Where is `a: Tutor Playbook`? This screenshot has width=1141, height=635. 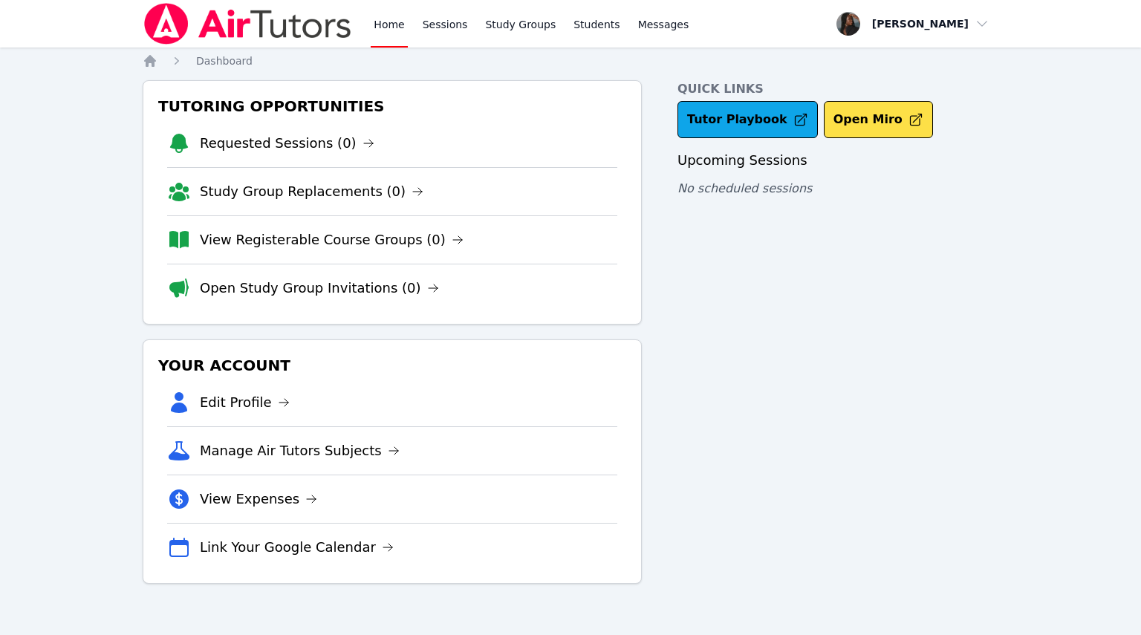 a: Tutor Playbook is located at coordinates (748, 120).